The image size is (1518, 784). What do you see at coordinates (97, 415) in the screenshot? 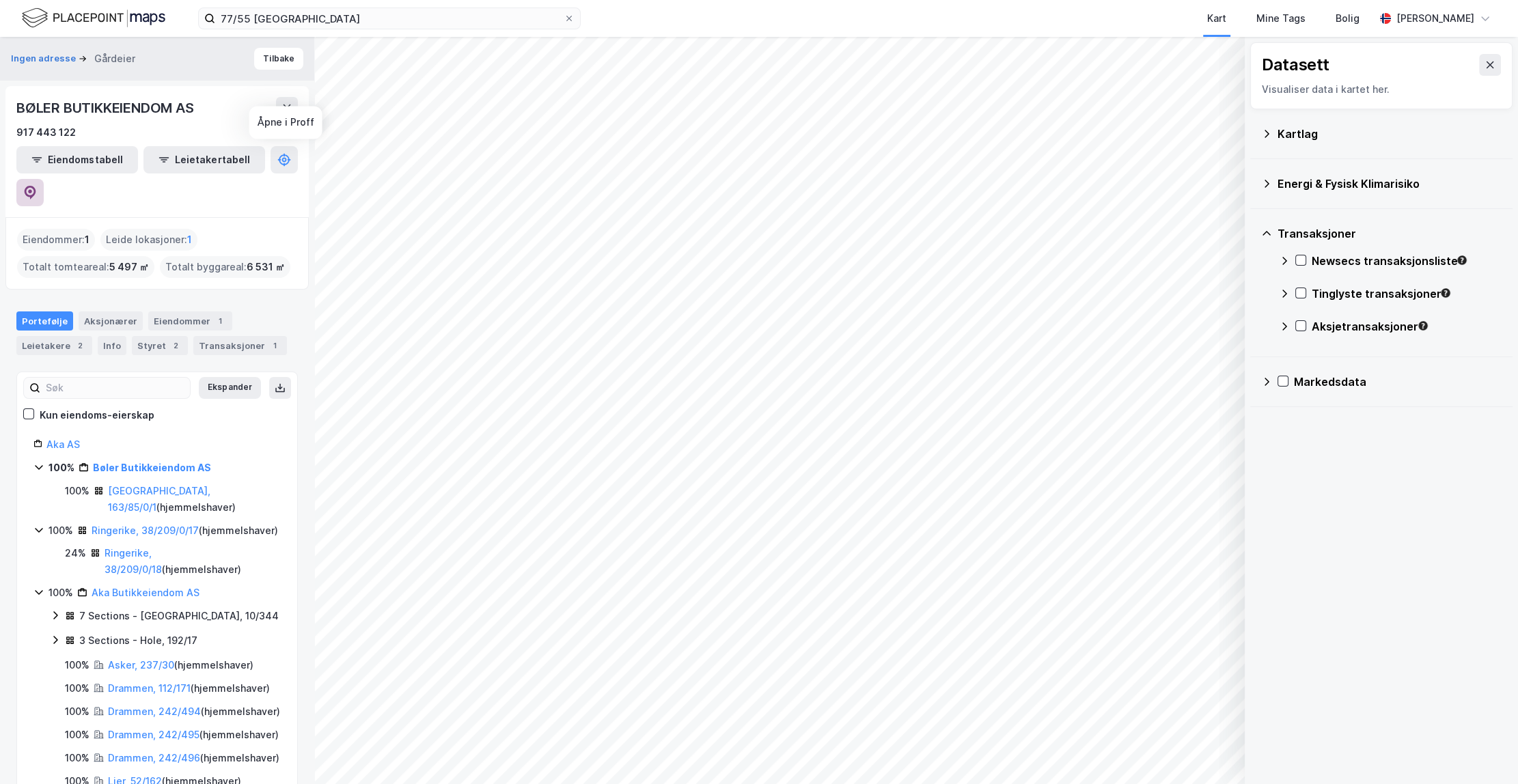
I see `div: Kun eiendoms-eierskap` at bounding box center [97, 415].